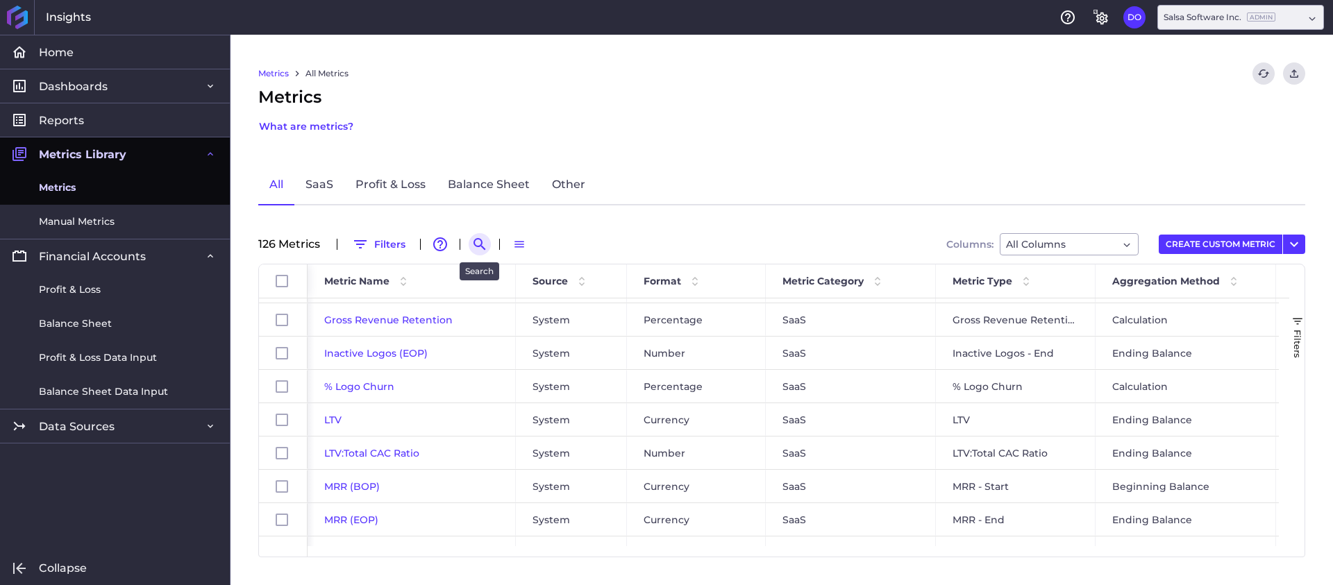 Image resolution: width=1333 pixels, height=585 pixels. Describe the element at coordinates (371, 453) in the screenshot. I see `span: LTV:Total CAC Ratio` at that location.